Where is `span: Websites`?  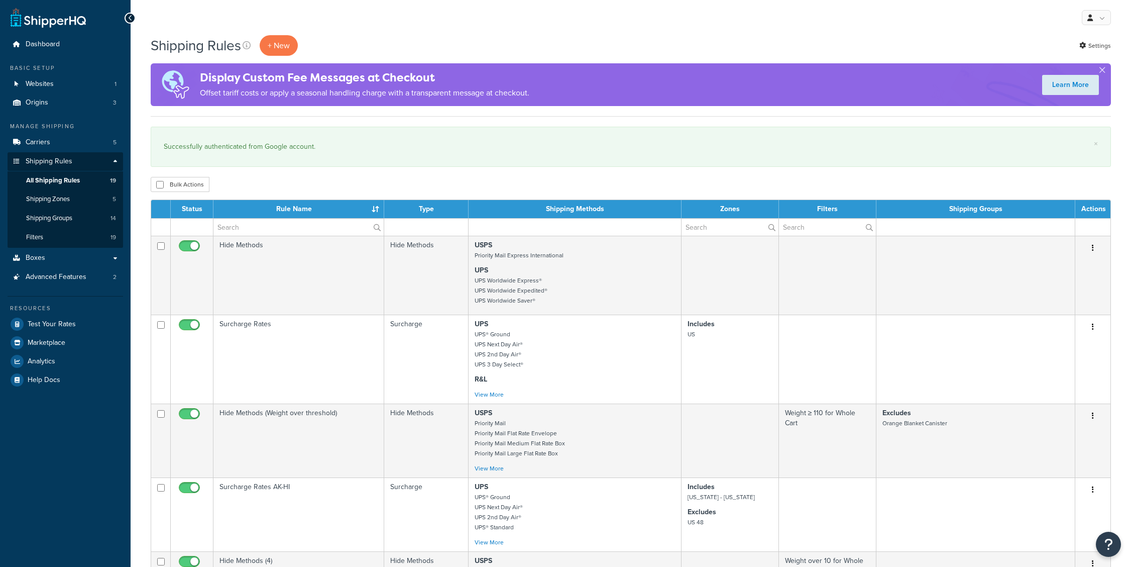
span: Websites is located at coordinates (40, 84).